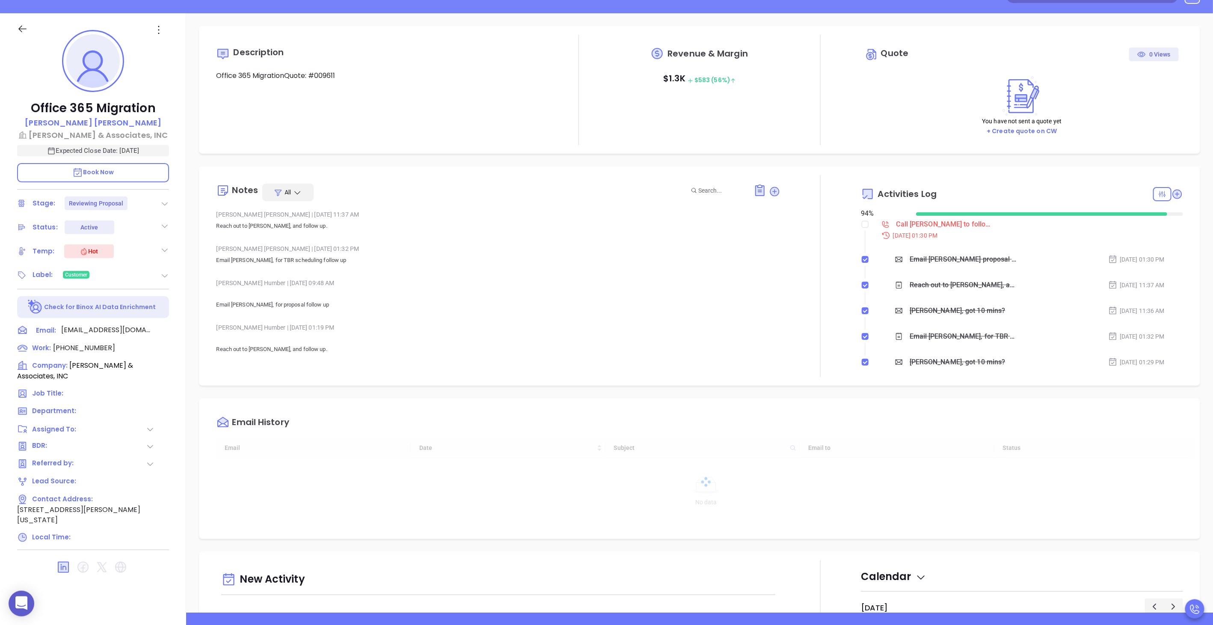 This screenshot has width=1213, height=625. What do you see at coordinates (93, 172) in the screenshot?
I see `span: Book Now` at bounding box center [93, 172].